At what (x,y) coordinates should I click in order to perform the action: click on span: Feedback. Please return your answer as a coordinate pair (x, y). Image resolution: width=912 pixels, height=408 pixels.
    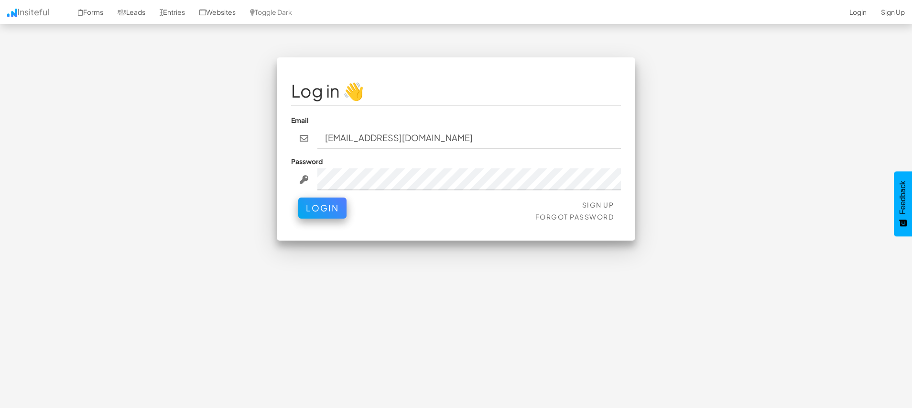
    Looking at the image, I should click on (903, 197).